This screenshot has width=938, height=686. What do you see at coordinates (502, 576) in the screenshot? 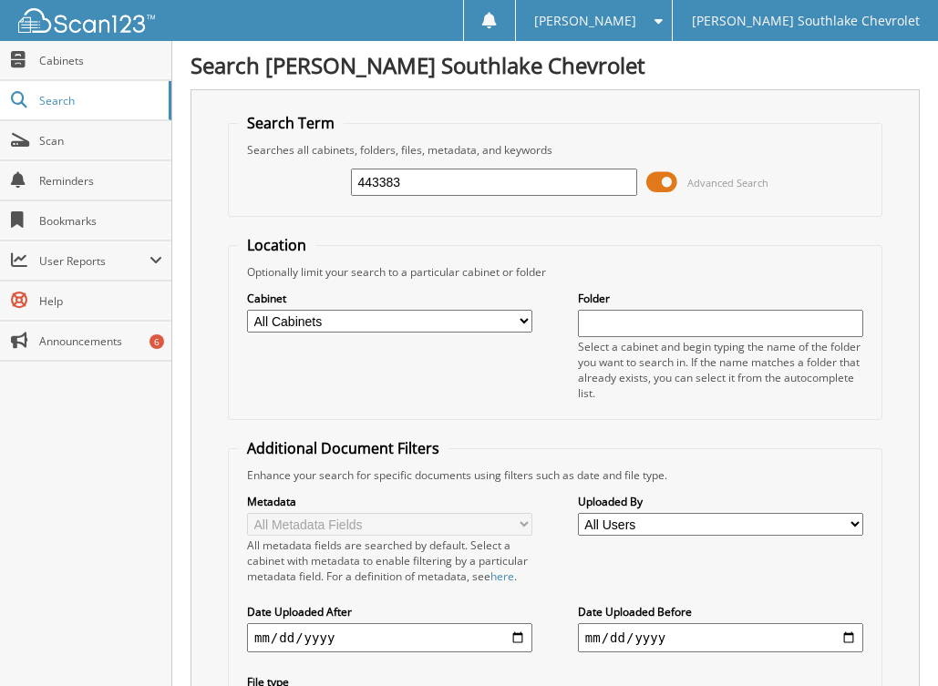
I see `a: here` at bounding box center [502, 576].